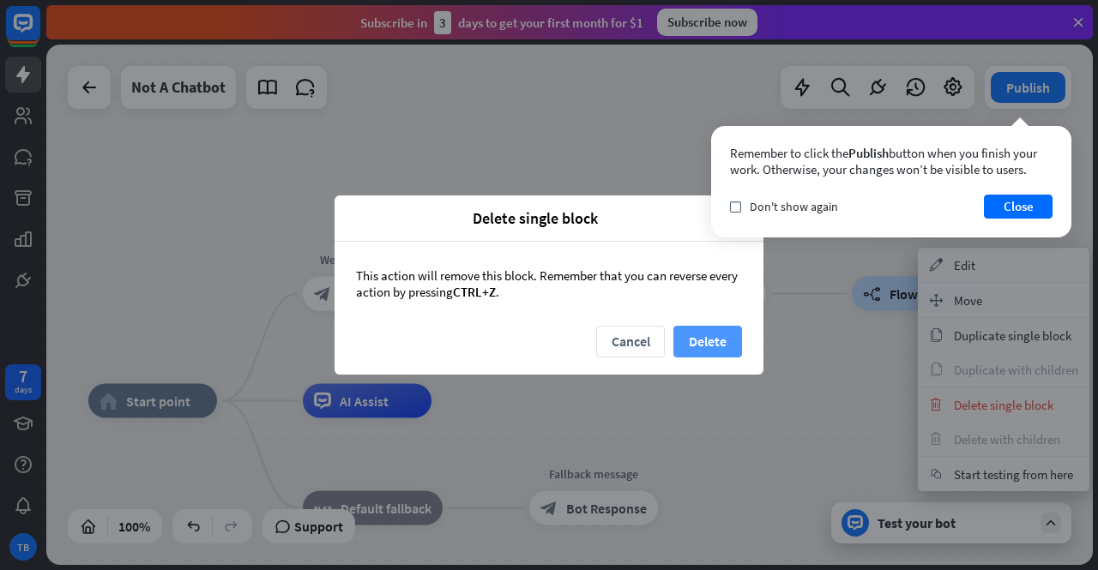 The width and height of the screenshot is (1098, 570). Describe the element at coordinates (1018, 207) in the screenshot. I see `button: Close` at that location.